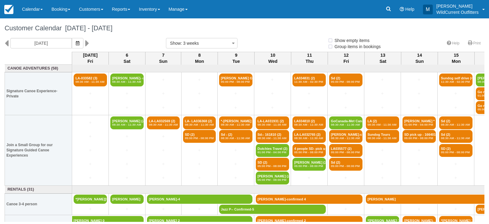 The height and width of the screenshot is (224, 489). I want to click on a: LA-LA031931 (2)08:30 AM - 11:30 AM, so click(272, 123).